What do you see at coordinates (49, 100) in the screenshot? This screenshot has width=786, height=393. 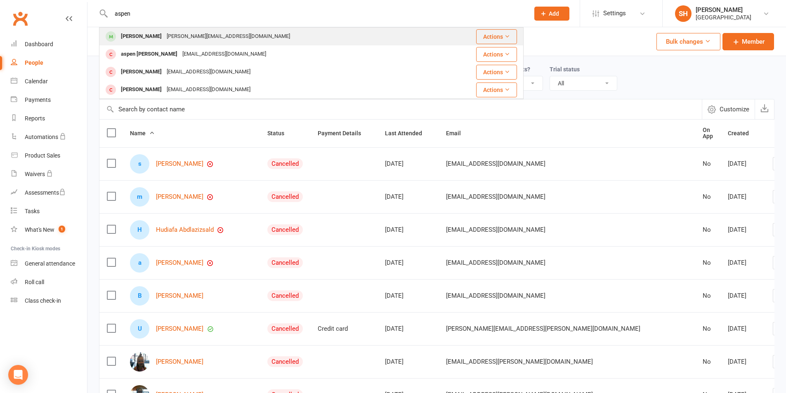 I see `a: Payments` at bounding box center [49, 100].